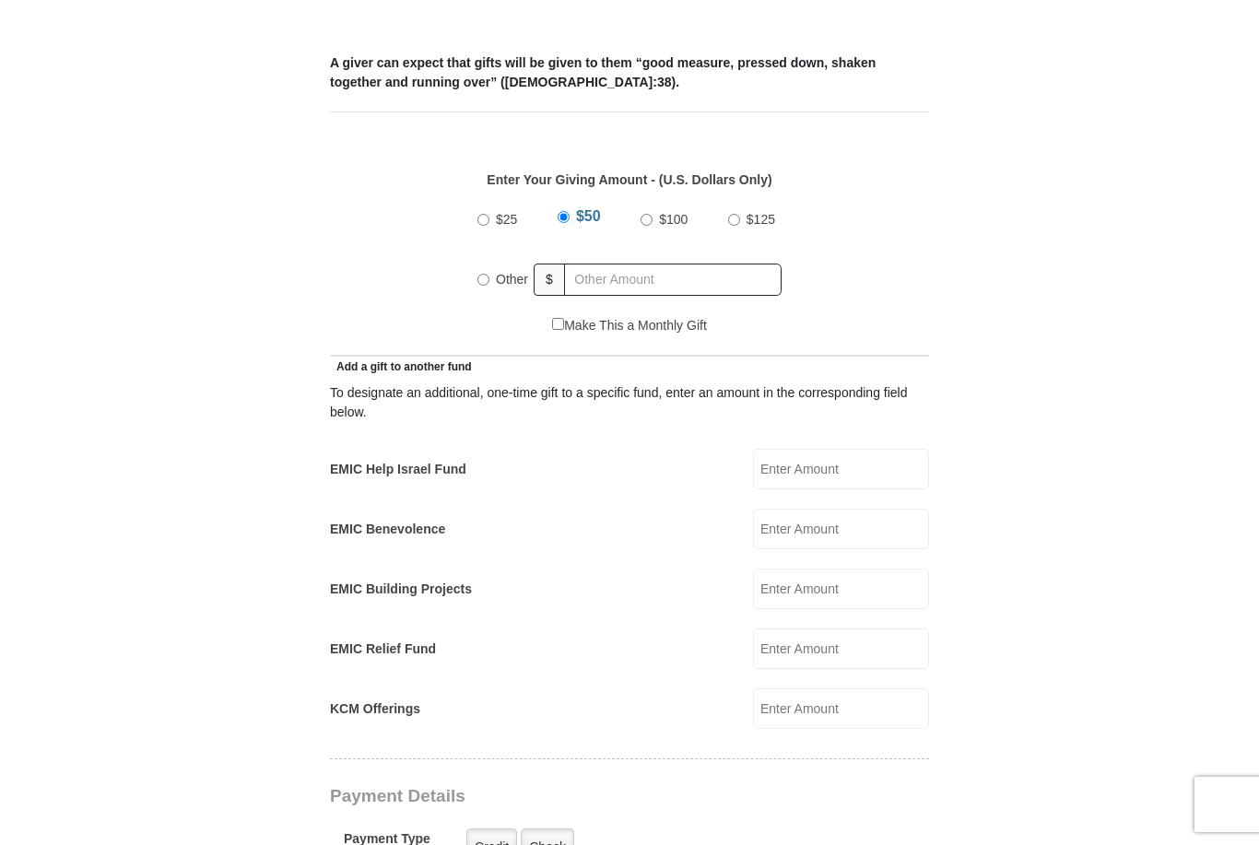 The width and height of the screenshot is (1259, 845). What do you see at coordinates (387, 529) in the screenshot?
I see `label: EMIC Benevolence` at bounding box center [387, 529].